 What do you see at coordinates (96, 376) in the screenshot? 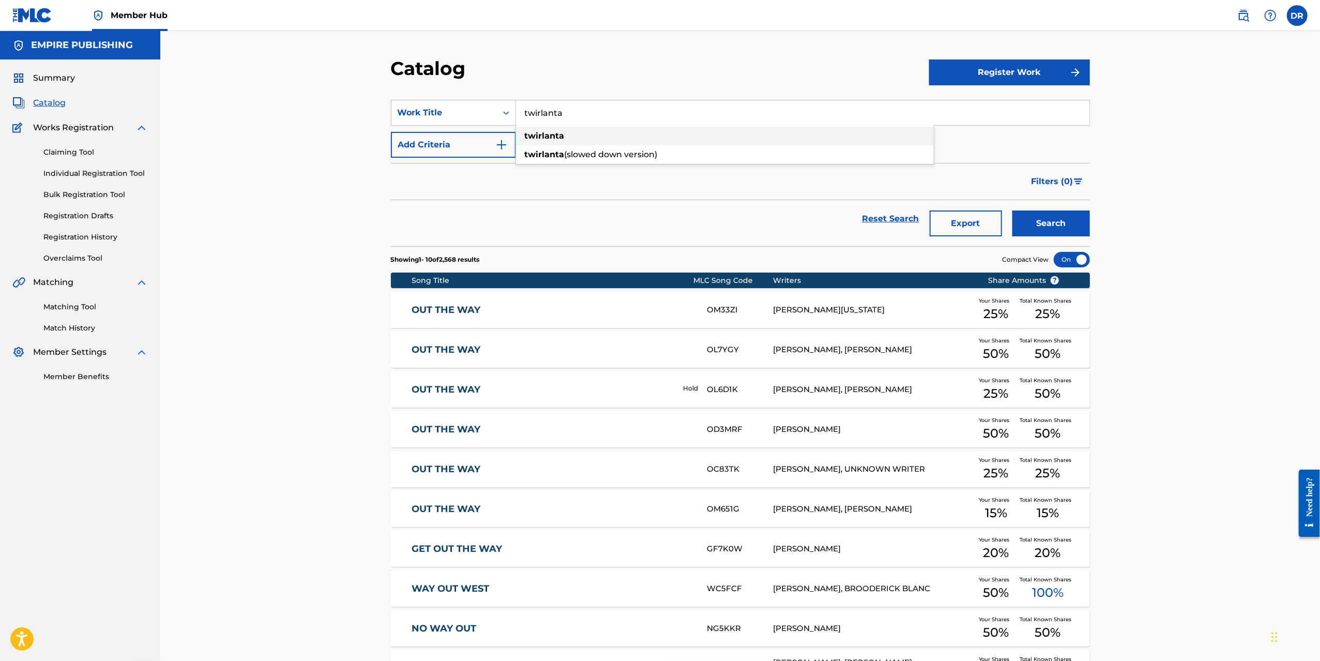
I see `a: Member Benefits` at bounding box center [96, 376].